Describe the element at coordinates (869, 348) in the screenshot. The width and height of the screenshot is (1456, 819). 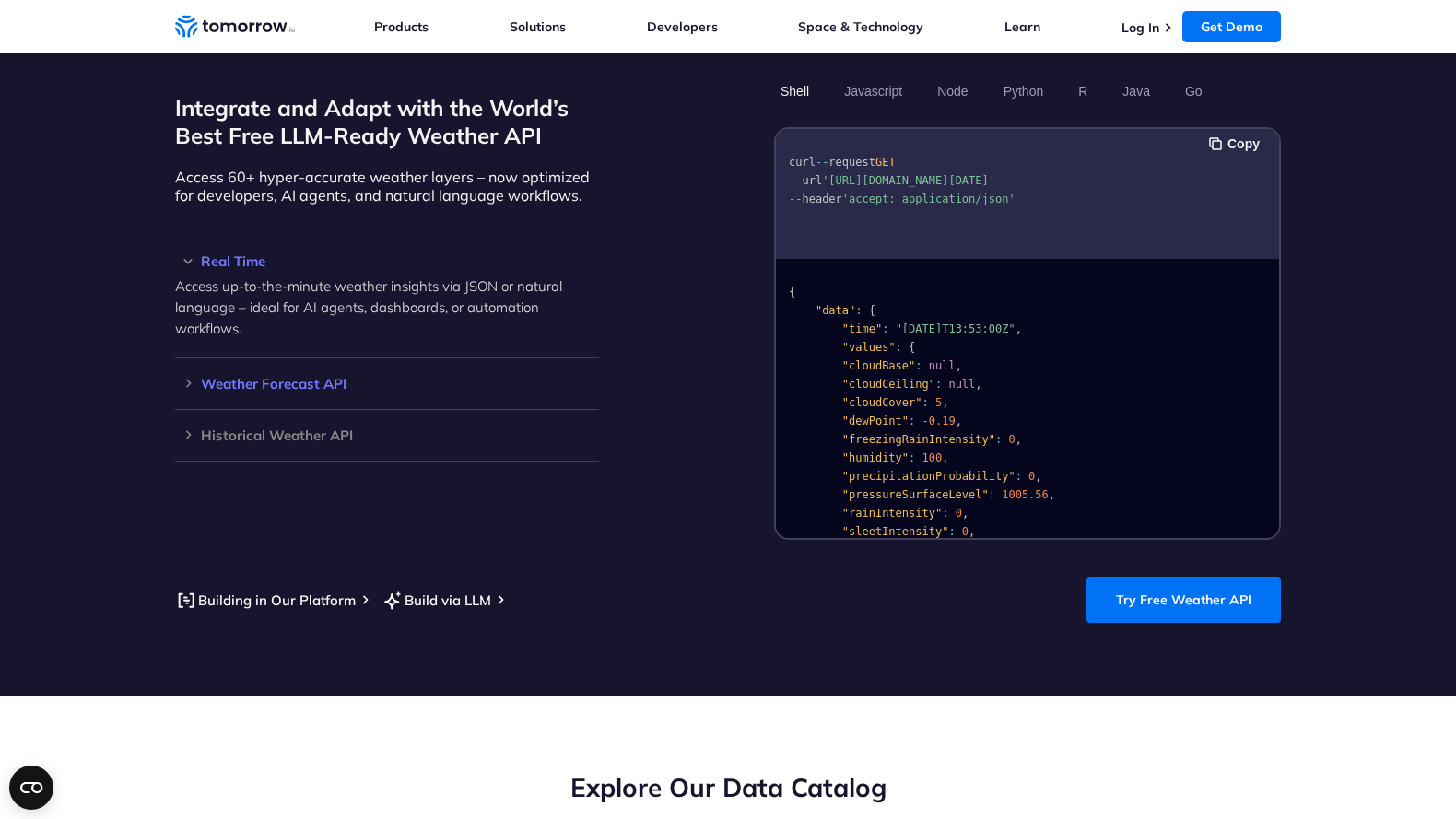
I see `span: "values"` at that location.